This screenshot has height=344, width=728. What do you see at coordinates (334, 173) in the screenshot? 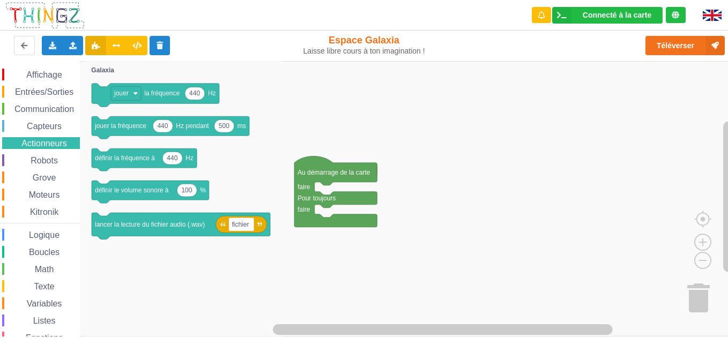
I see `text: Au démarrage de la carte` at bounding box center [334, 173].